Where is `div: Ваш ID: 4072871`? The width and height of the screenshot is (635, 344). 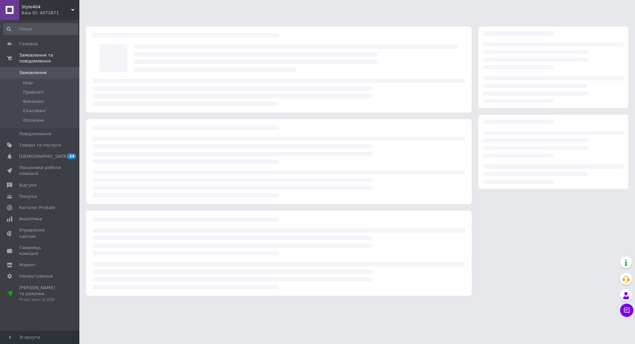
div: Ваш ID: 4072871 is located at coordinates (50, 13).